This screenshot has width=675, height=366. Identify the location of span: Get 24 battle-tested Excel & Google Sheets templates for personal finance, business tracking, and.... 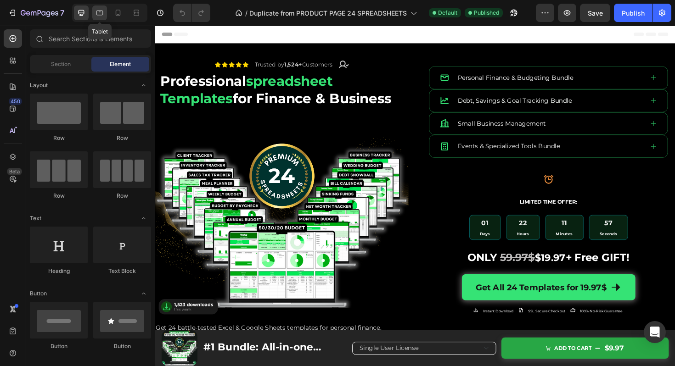
(128, 333).